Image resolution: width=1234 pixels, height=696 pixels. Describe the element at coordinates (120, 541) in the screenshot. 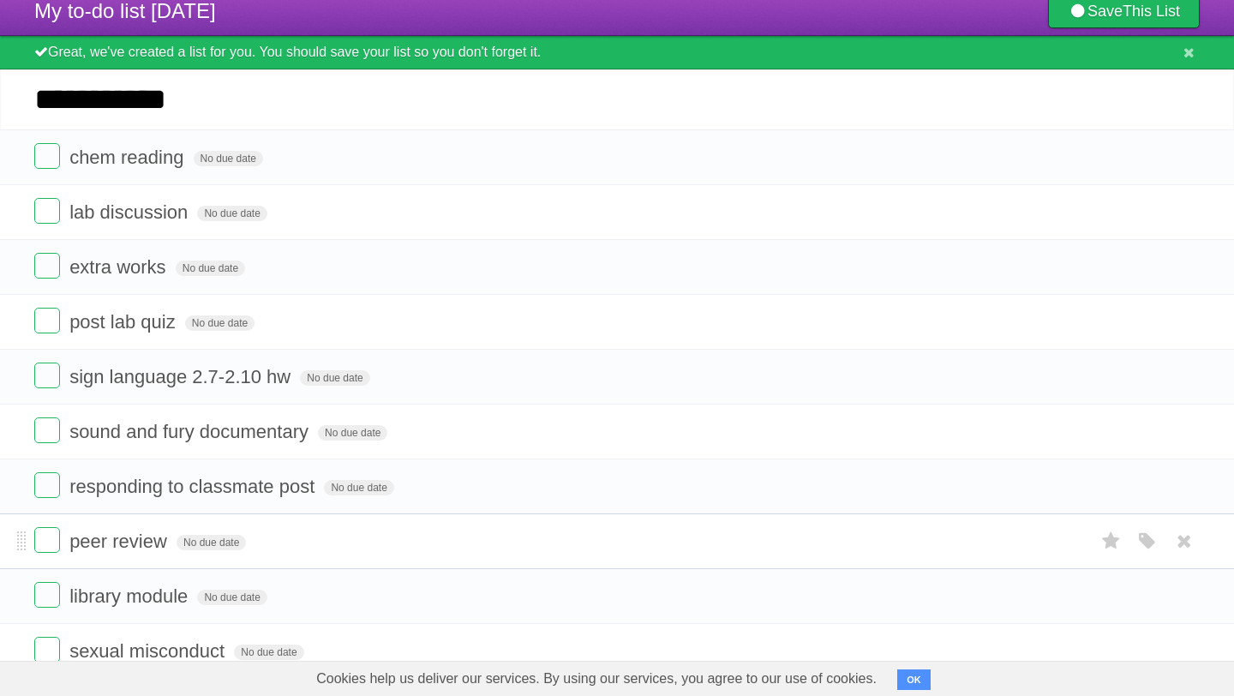

I see `span: peer review` at that location.